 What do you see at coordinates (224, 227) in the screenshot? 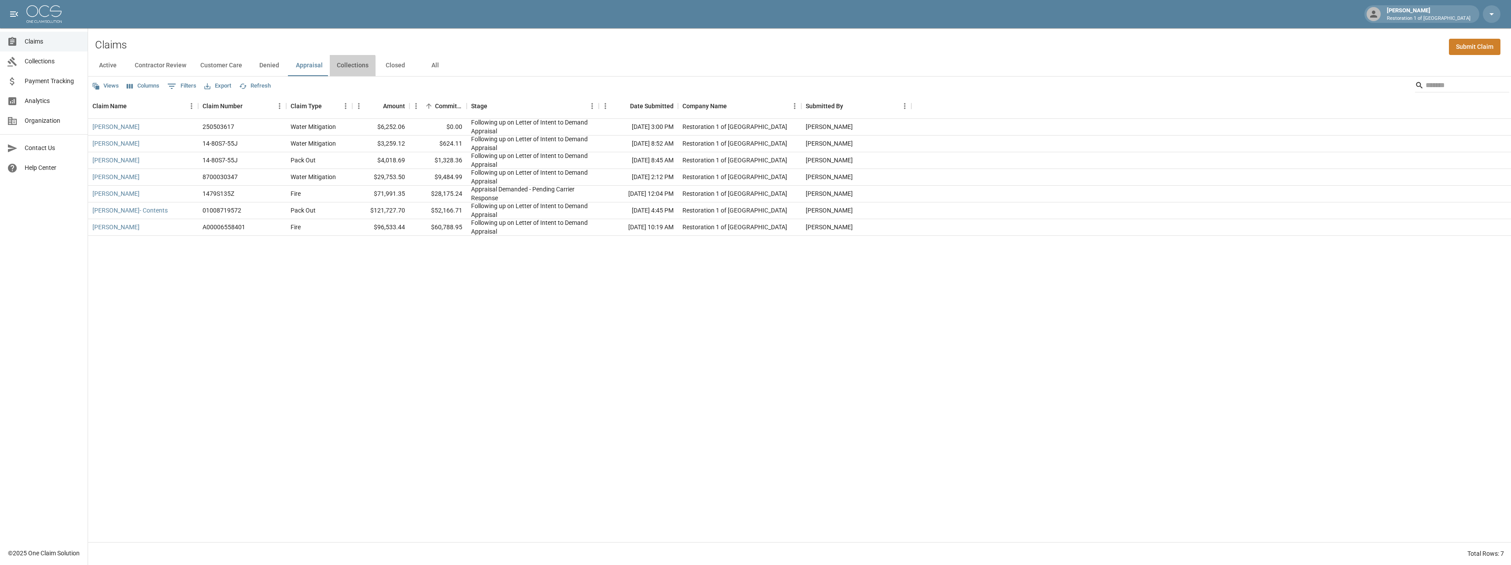
I see `div: A00006558401` at bounding box center [224, 227].